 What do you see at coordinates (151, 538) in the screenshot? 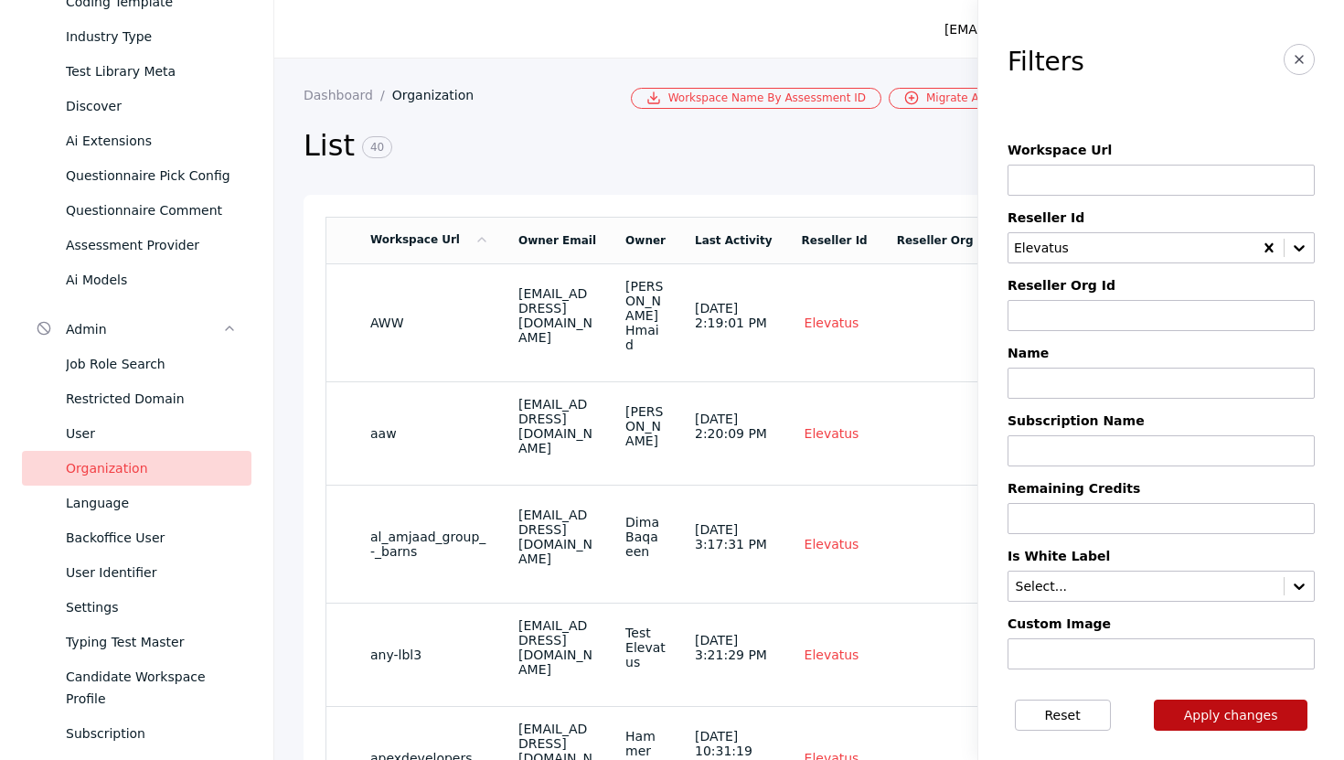
I see `div: Backoffice User` at bounding box center [151, 538].